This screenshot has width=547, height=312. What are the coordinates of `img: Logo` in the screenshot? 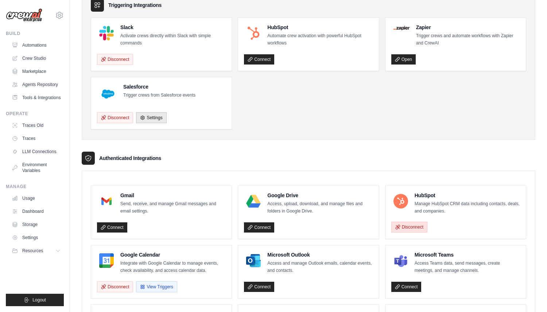 It's located at (24, 15).